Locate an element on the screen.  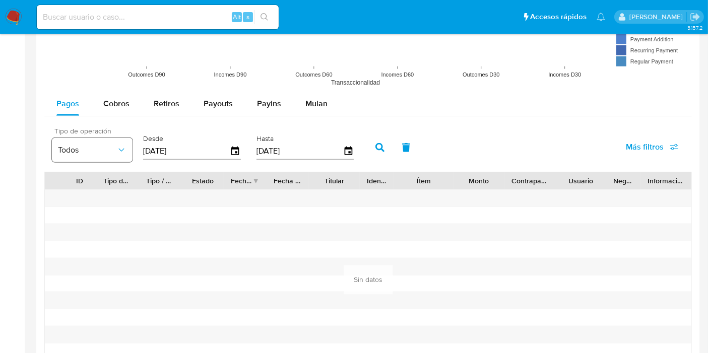
span: s is located at coordinates (248, 17).